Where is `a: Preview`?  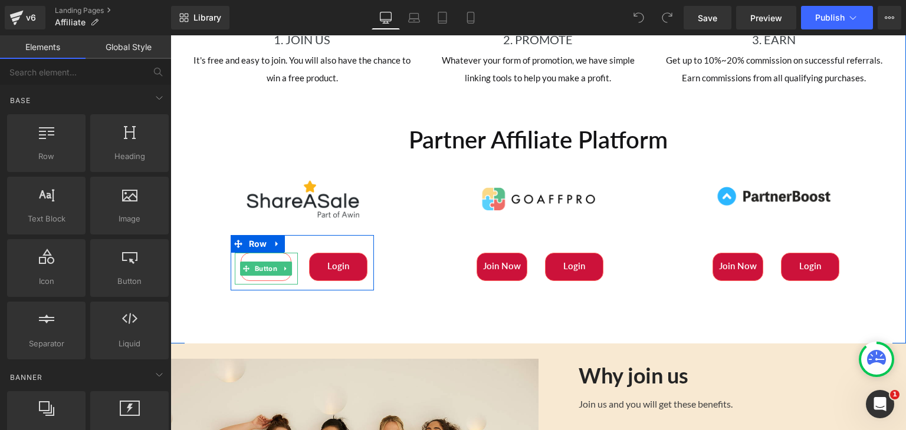 a: Preview is located at coordinates (766, 18).